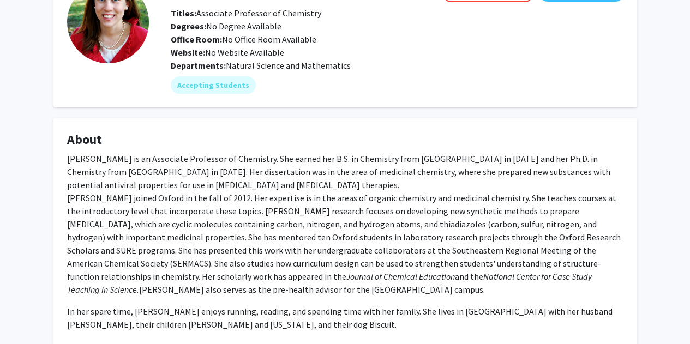  Describe the element at coordinates (188, 26) in the screenshot. I see `b: Degrees:` at that location.